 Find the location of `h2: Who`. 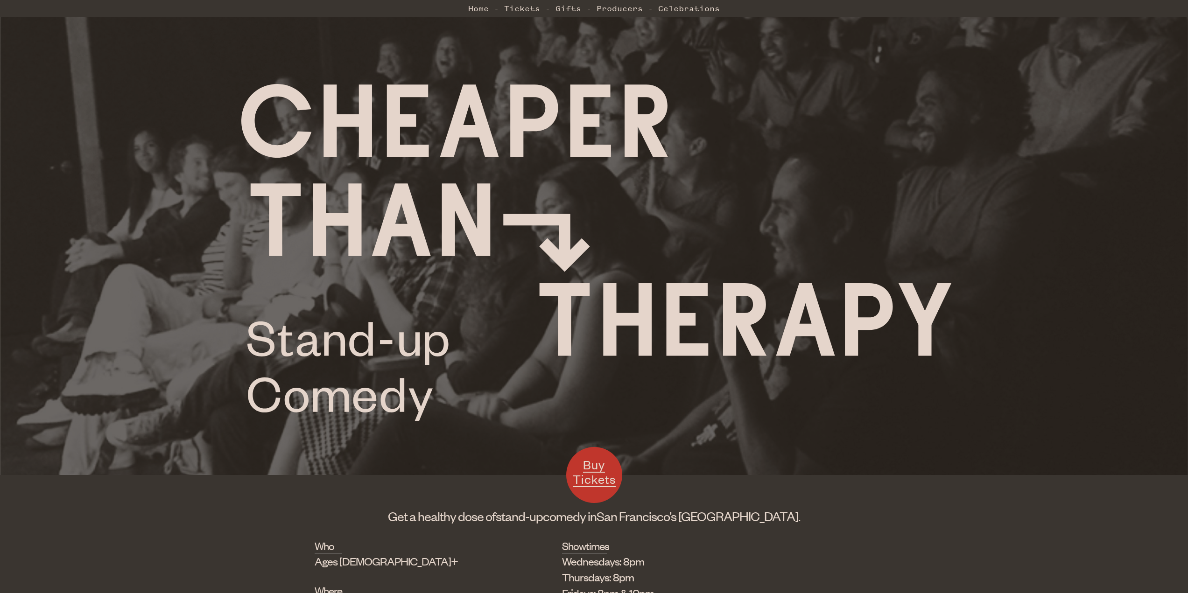

h2: Who is located at coordinates (328, 546).